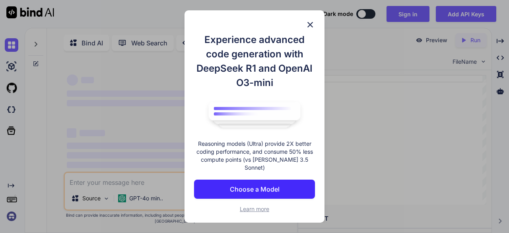 The height and width of the screenshot is (233, 509). Describe the element at coordinates (254, 115) in the screenshot. I see `img: bind logo` at that location.